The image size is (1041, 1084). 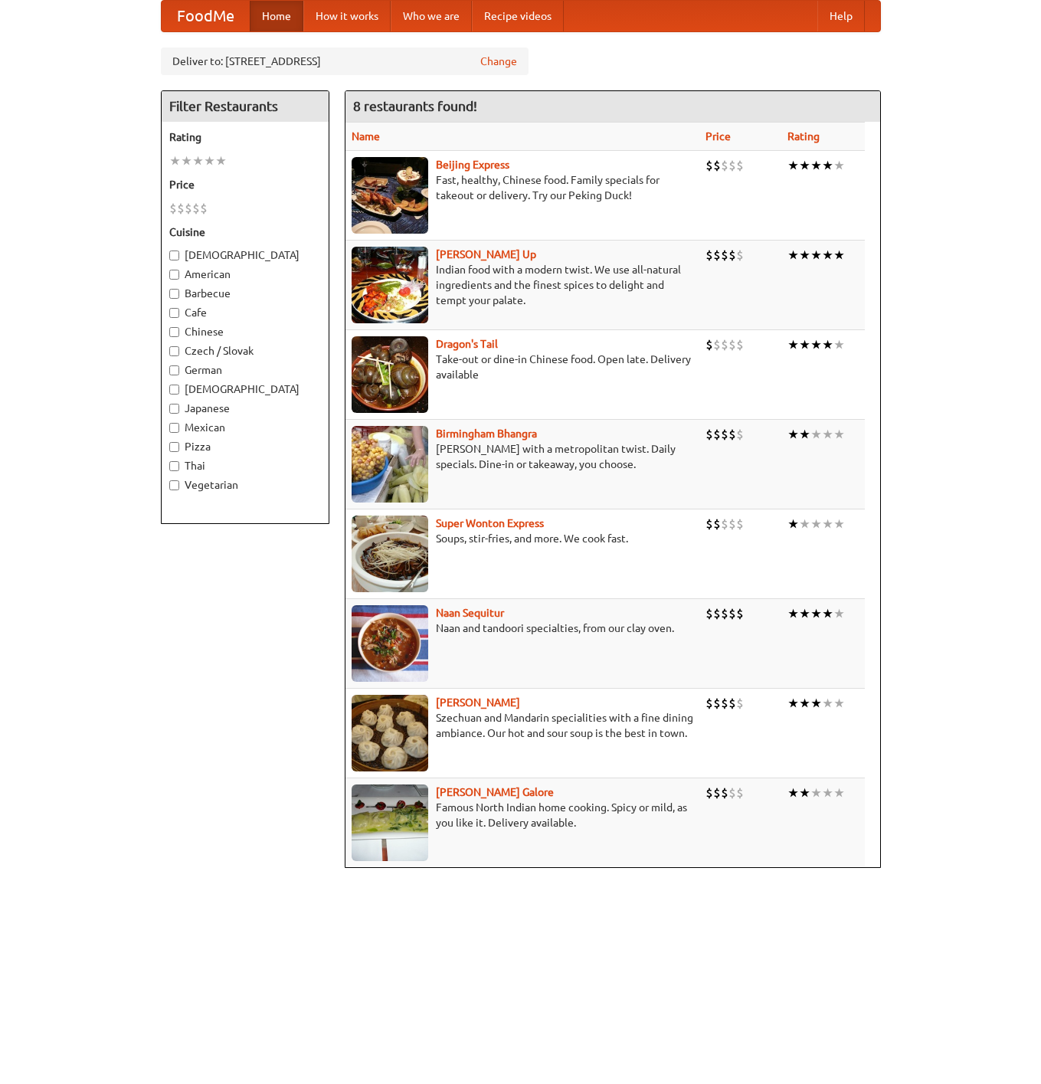 I want to click on label: Vegetarian, so click(x=245, y=485).